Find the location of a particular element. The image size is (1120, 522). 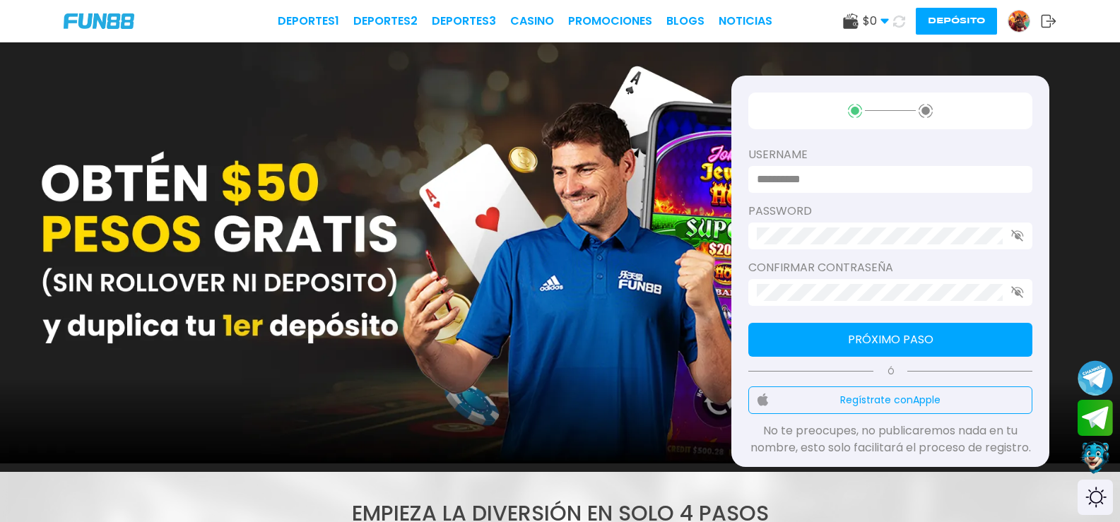

a: NOTICIAS is located at coordinates (746, 21).